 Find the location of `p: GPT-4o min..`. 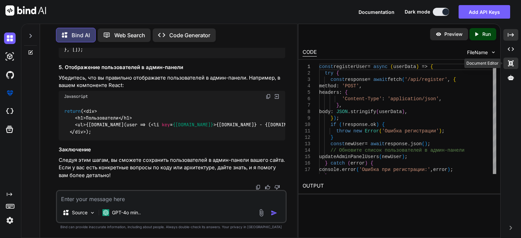

p: GPT-4o min.. is located at coordinates (126, 213).